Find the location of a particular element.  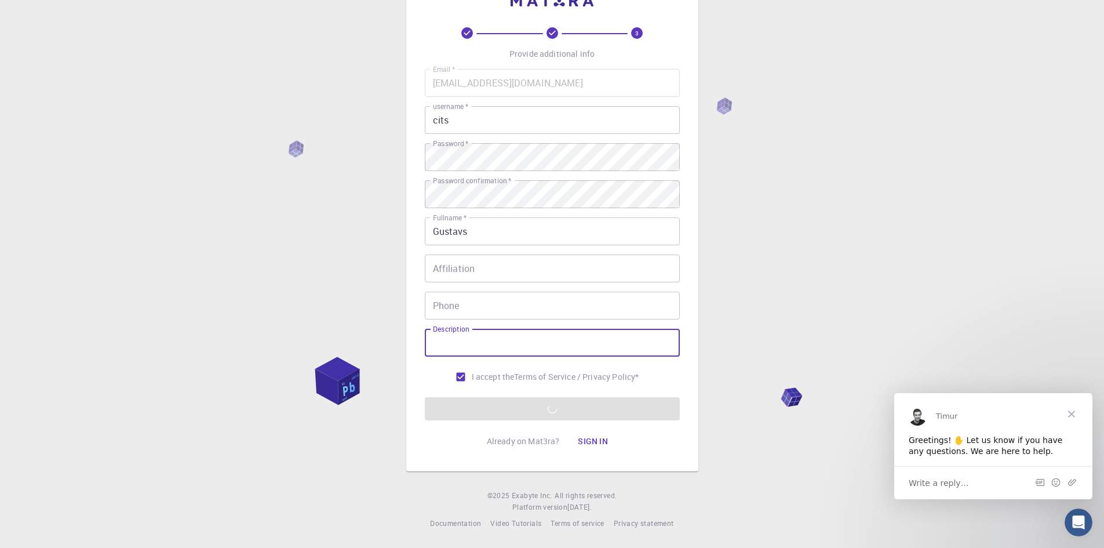

div: Greetings! ✋ Let us know if you have any questions. We are here to help. is located at coordinates (99, 53).